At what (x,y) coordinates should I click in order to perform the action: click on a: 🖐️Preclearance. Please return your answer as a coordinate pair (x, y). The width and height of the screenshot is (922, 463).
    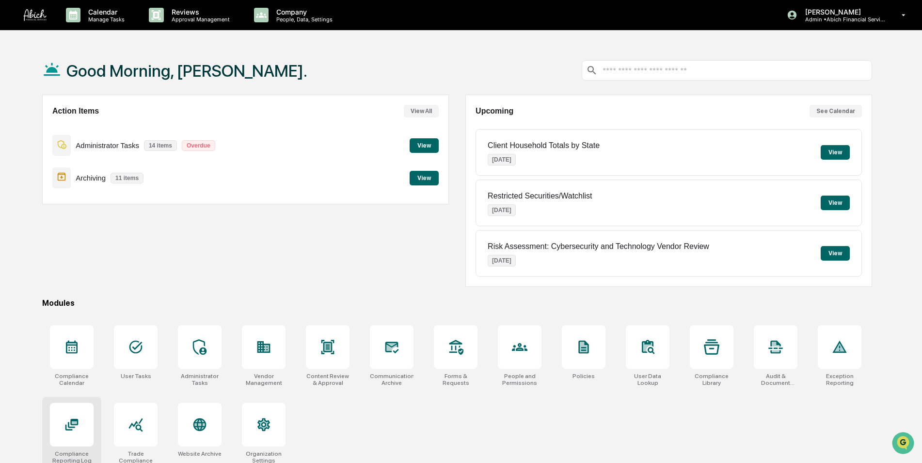
    Looking at the image, I should click on (36, 127).